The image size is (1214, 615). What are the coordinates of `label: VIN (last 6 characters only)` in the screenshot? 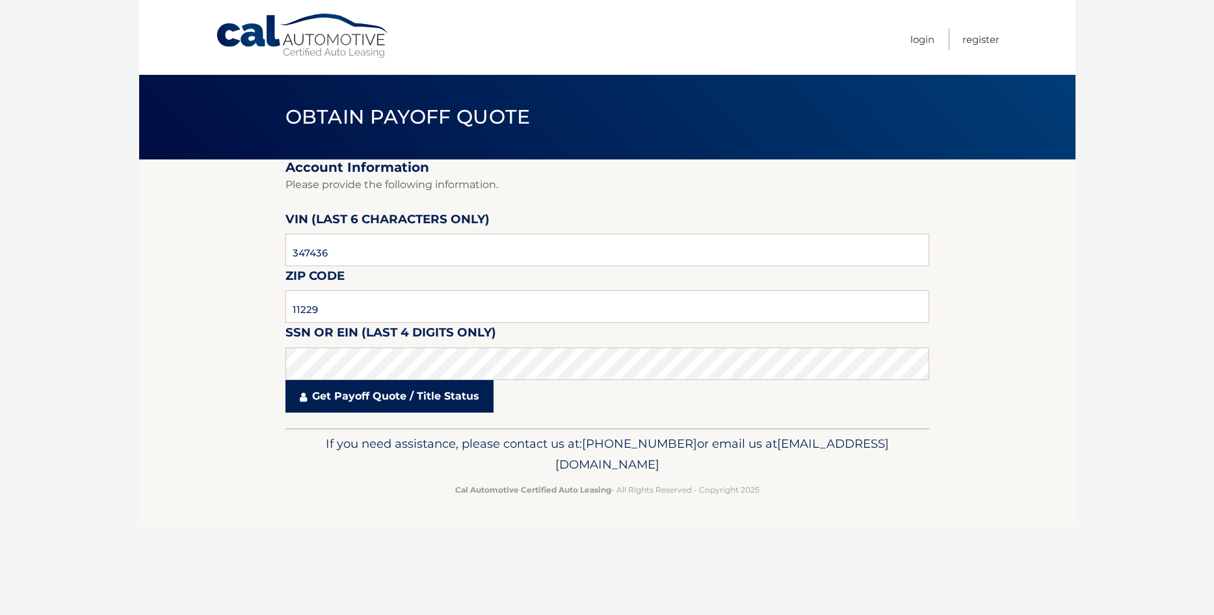 It's located at (388, 221).